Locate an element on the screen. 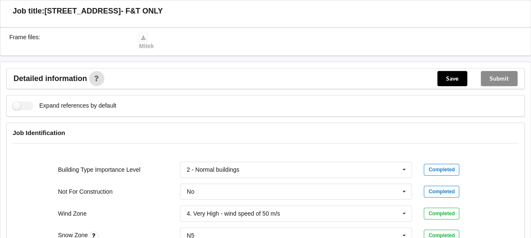  h3: Job title: is located at coordinates (28, 11).